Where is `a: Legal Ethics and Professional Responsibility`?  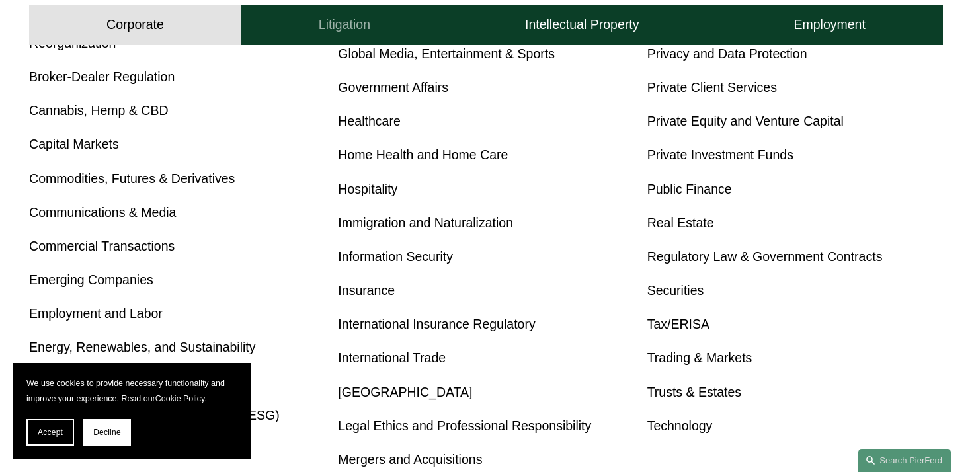
a: Legal Ethics and Professional Responsibility is located at coordinates (464, 426).